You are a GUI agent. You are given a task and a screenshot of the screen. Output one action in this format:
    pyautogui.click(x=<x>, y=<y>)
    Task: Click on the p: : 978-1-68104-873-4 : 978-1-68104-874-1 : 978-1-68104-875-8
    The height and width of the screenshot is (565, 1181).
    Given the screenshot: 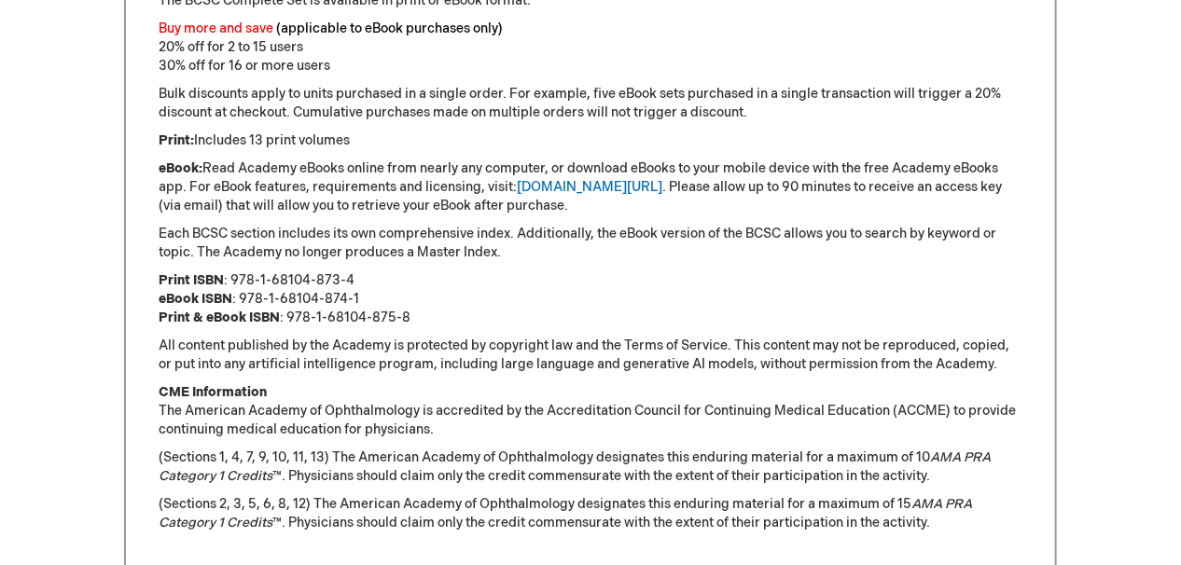 What is the action you would take?
    pyautogui.click(x=590, y=299)
    